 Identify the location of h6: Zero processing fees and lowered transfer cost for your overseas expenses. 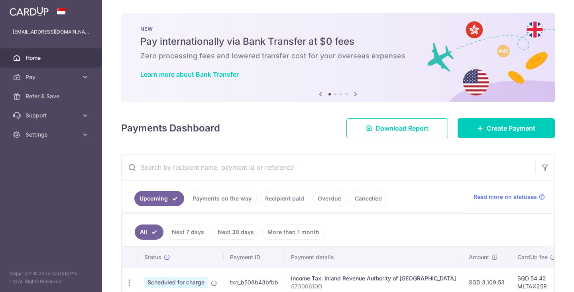
(338, 56).